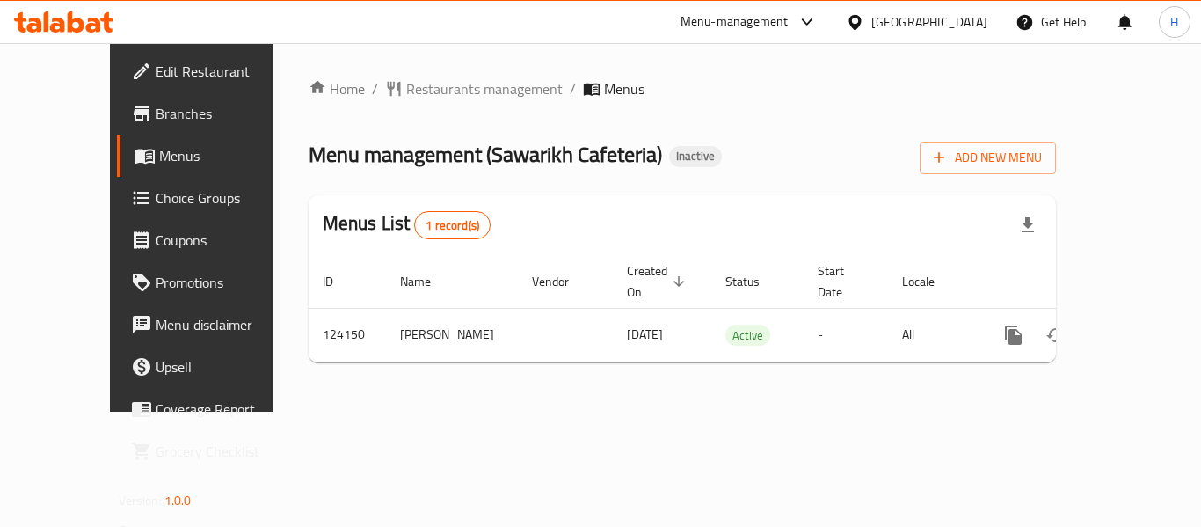 This screenshot has height=527, width=1201. Describe the element at coordinates (347, 334) in the screenshot. I see `td: 124150` at that location.